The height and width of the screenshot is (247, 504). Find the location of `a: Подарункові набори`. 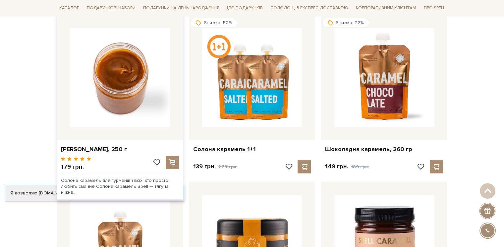

a: Подарункові набори is located at coordinates (111, 8).